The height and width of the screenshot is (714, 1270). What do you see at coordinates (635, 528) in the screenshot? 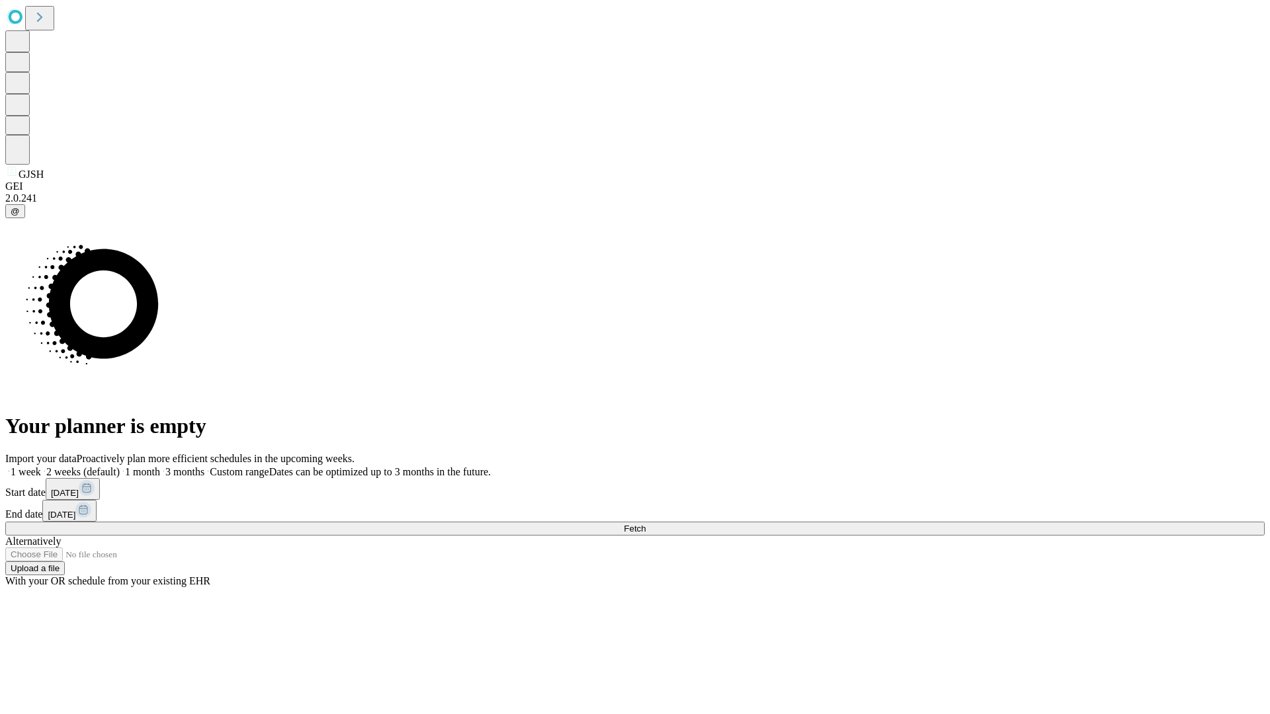
I see `button: Fetch` at bounding box center [635, 528].